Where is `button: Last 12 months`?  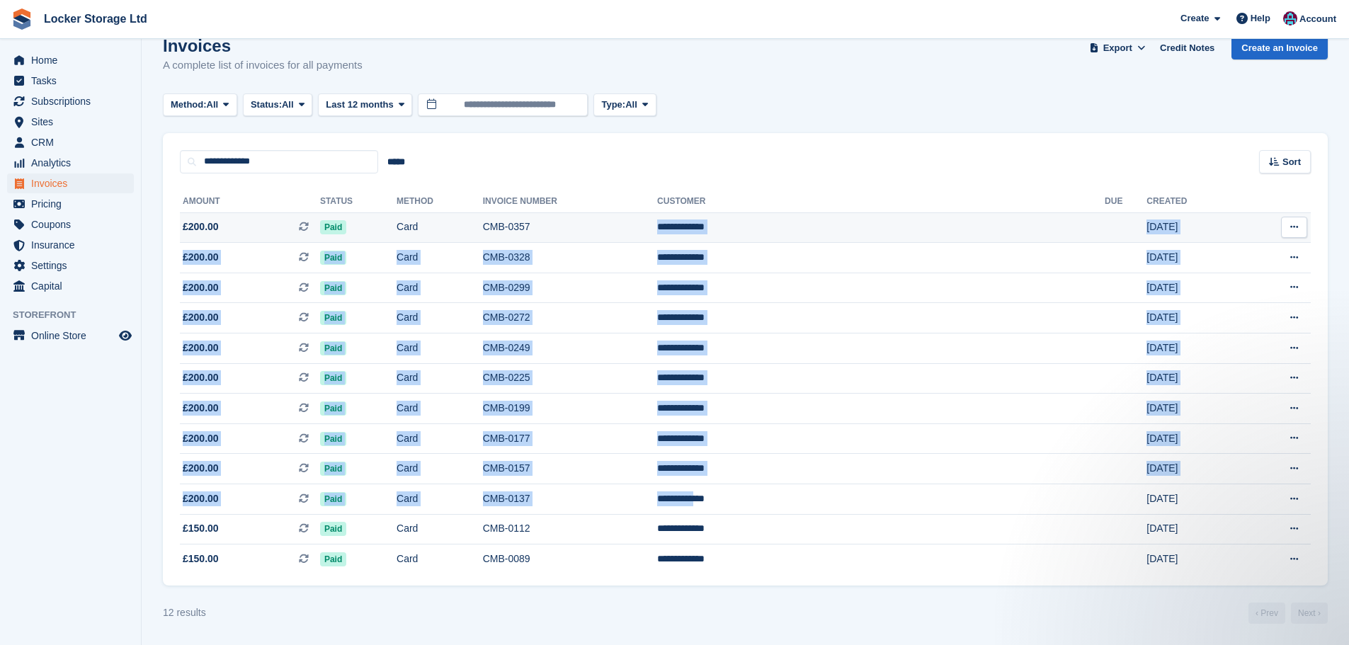
button: Last 12 months is located at coordinates (365, 105).